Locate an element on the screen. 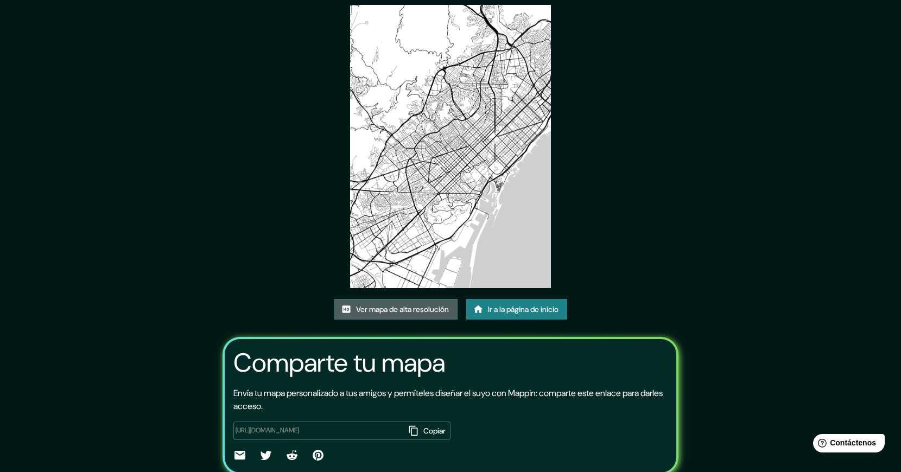 The image size is (901, 472). a: Ver mapa de alta resolución is located at coordinates (396, 309).